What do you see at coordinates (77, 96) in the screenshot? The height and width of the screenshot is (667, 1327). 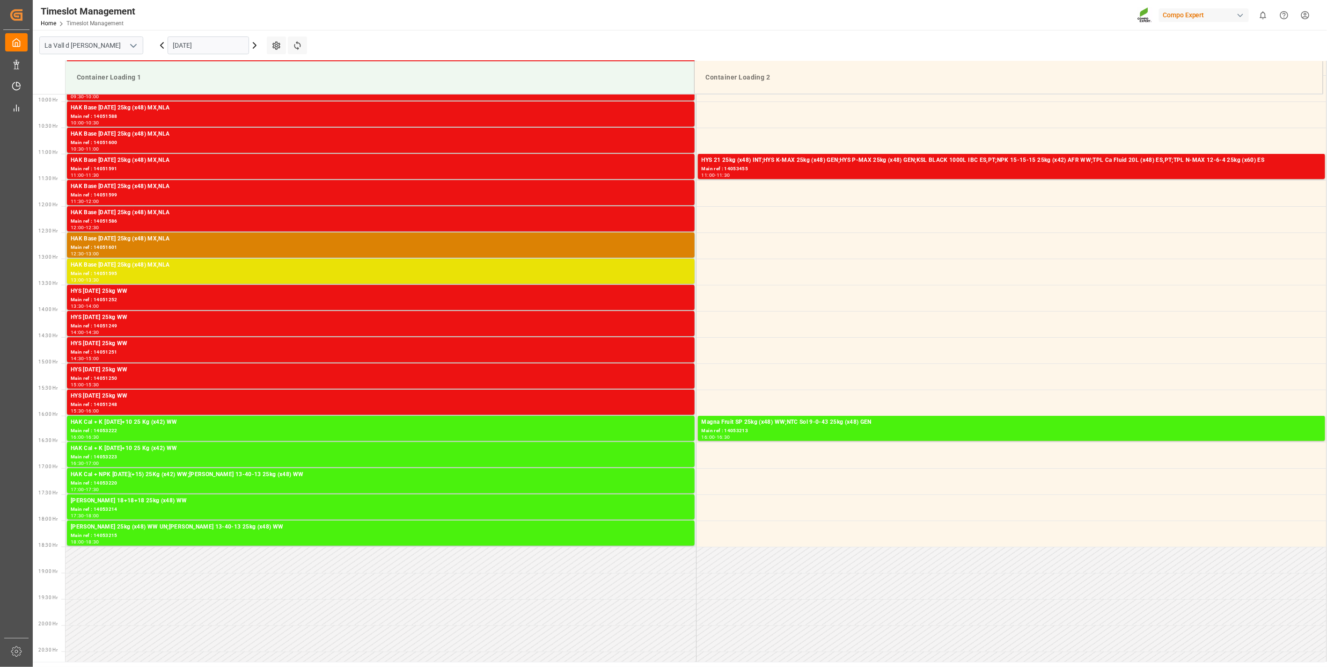 I see `div: 09:30` at bounding box center [77, 96].